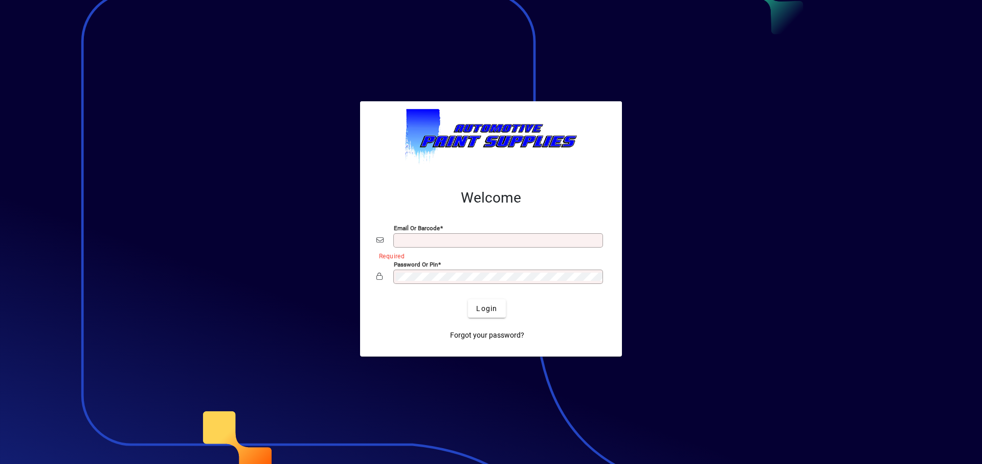 This screenshot has height=464, width=982. Describe the element at coordinates (491, 198) in the screenshot. I see `h2: Welcome` at that location.